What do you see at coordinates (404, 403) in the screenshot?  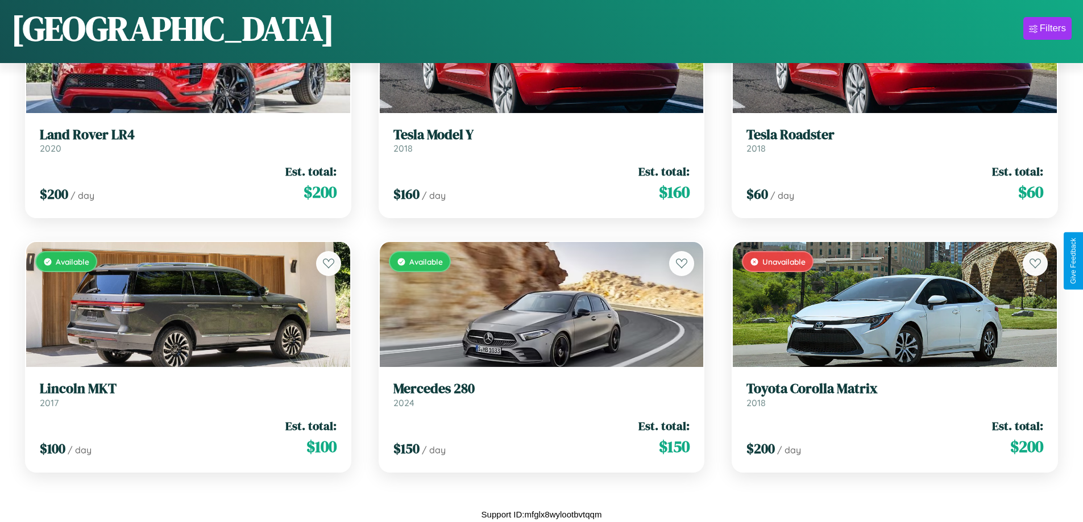 I see `span: 2024` at bounding box center [404, 403].